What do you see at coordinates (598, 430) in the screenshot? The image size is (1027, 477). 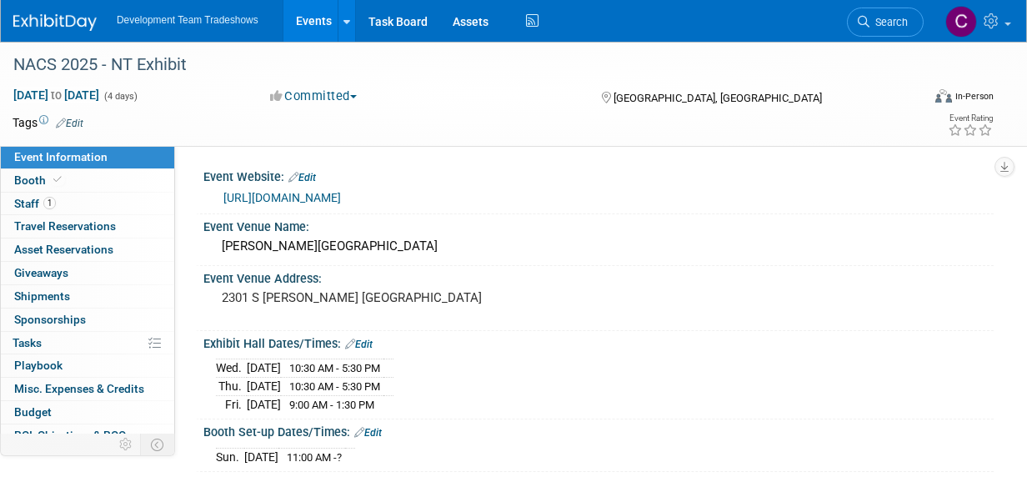 I see `div: Booth Set-up Dates/Times:` at bounding box center [598, 430].